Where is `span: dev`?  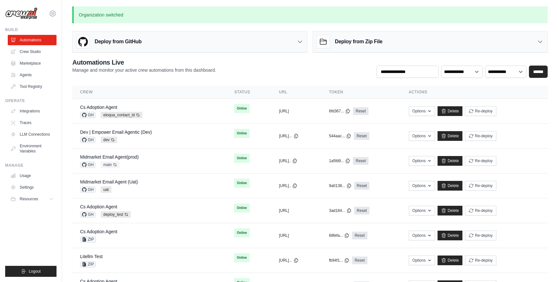 span: dev is located at coordinates (109, 140).